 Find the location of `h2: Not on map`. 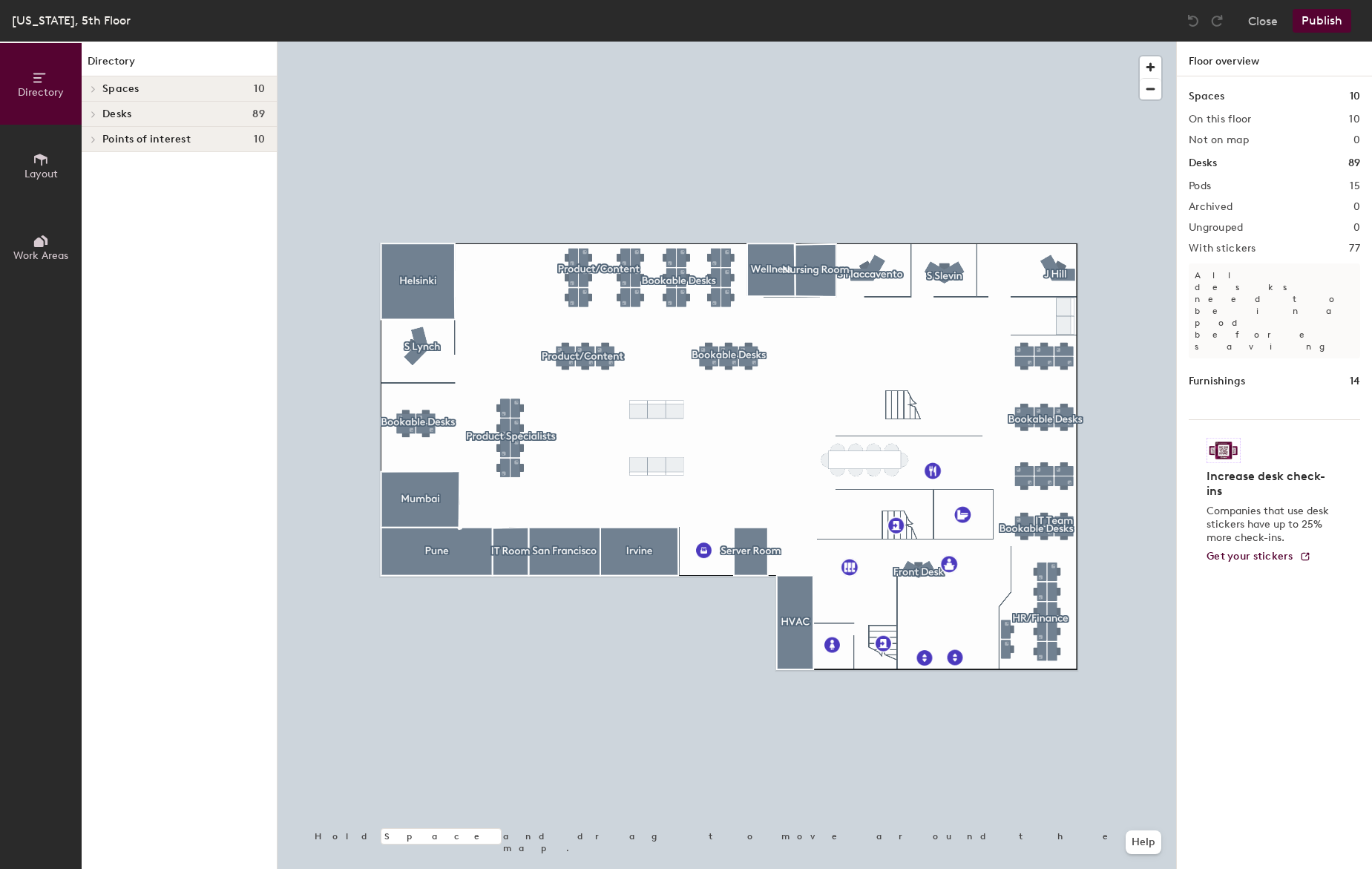

h2: Not on map is located at coordinates (1219, 141).